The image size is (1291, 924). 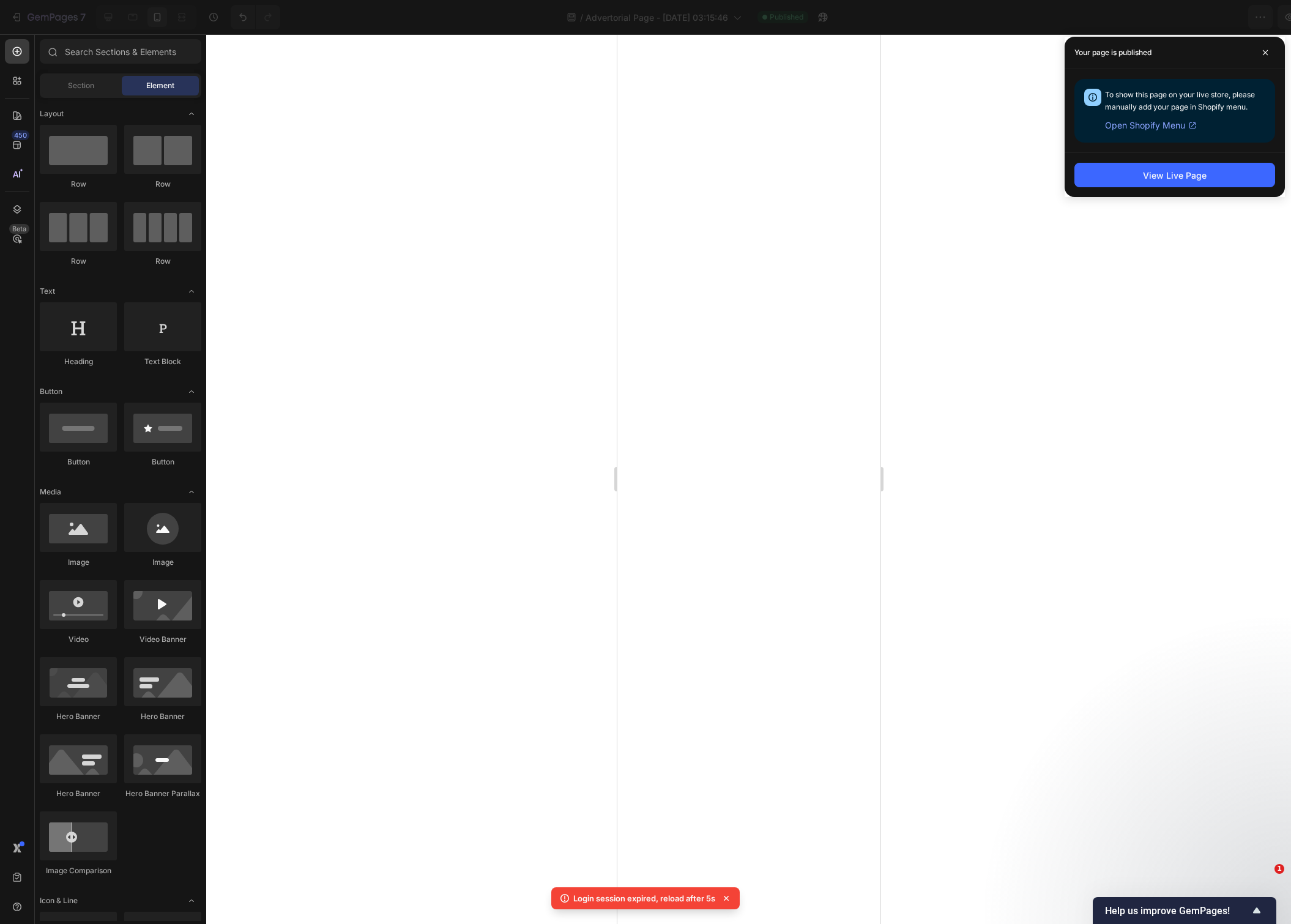 I want to click on span: Element, so click(x=161, y=86).